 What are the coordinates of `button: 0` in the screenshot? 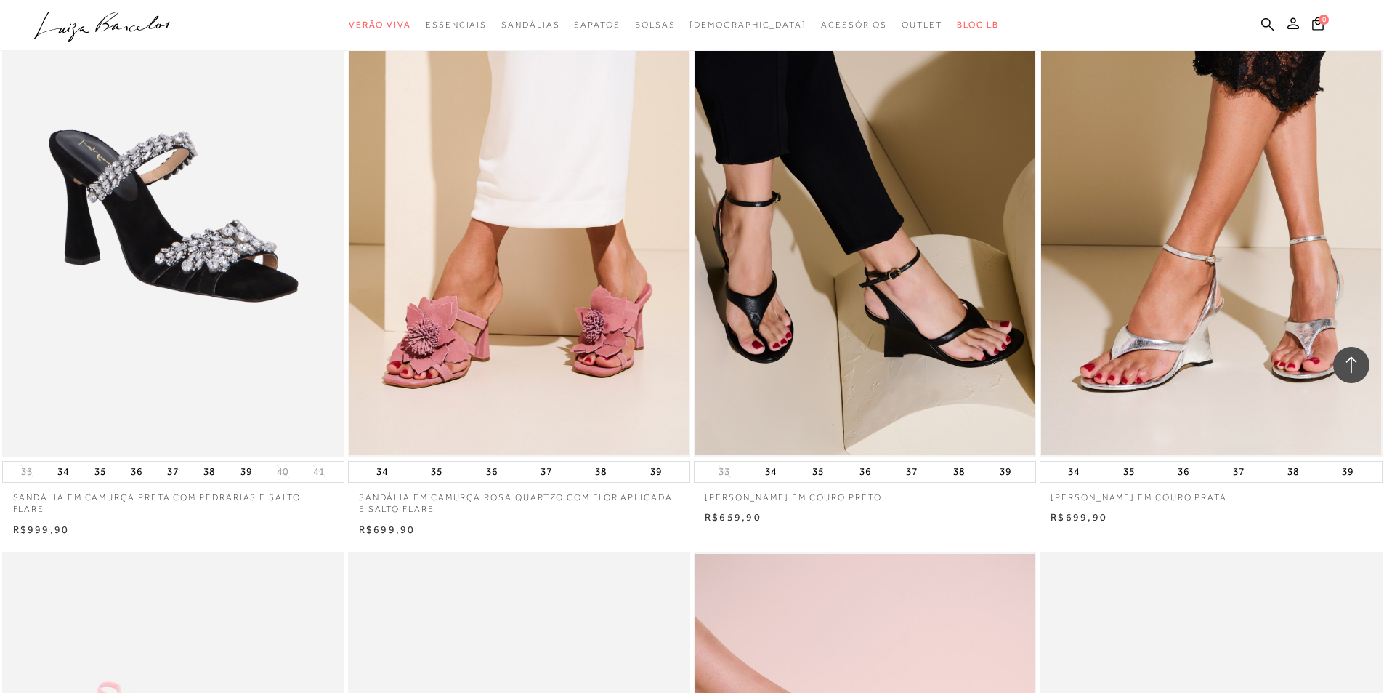 It's located at (1318, 25).